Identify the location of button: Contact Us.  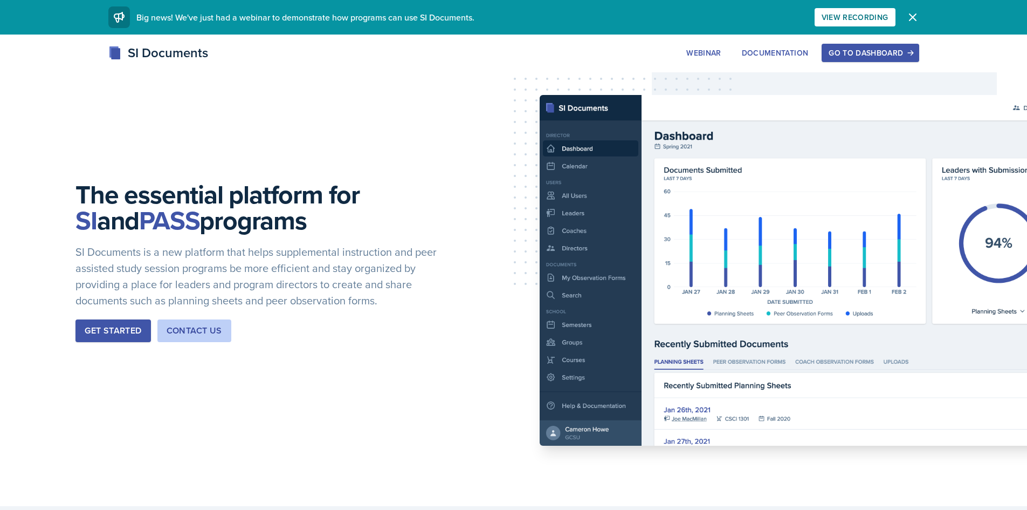
(194, 331).